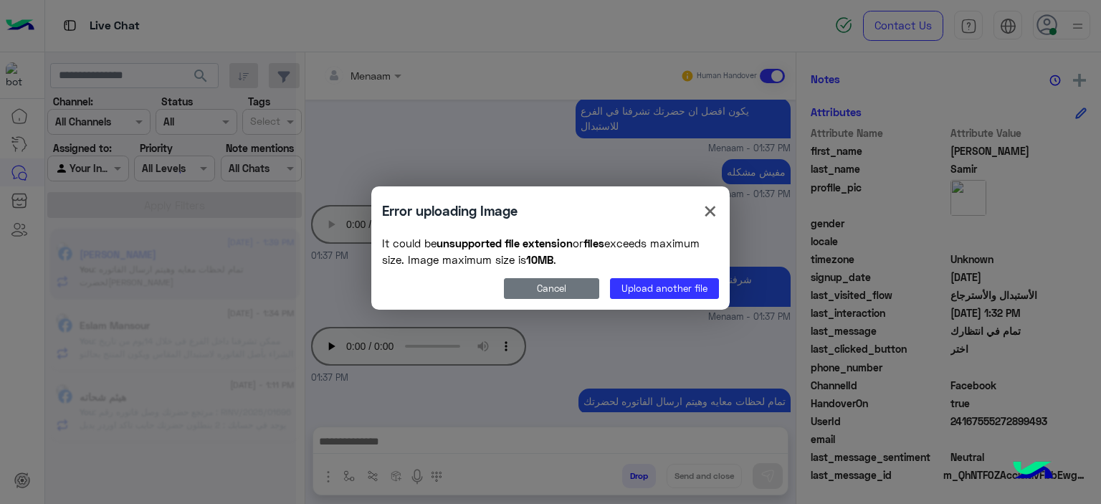 This screenshot has height=504, width=1101. Describe the element at coordinates (505, 243) in the screenshot. I see `span: unsupported file extension` at that location.